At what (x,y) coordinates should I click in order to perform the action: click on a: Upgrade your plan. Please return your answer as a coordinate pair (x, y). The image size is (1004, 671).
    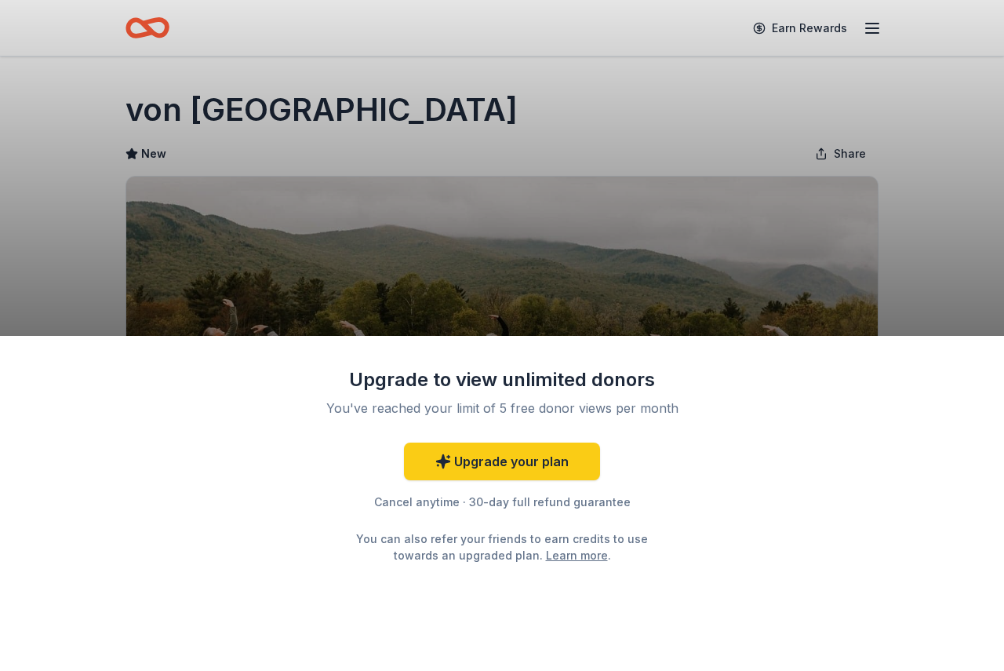
    Looking at the image, I should click on (502, 461).